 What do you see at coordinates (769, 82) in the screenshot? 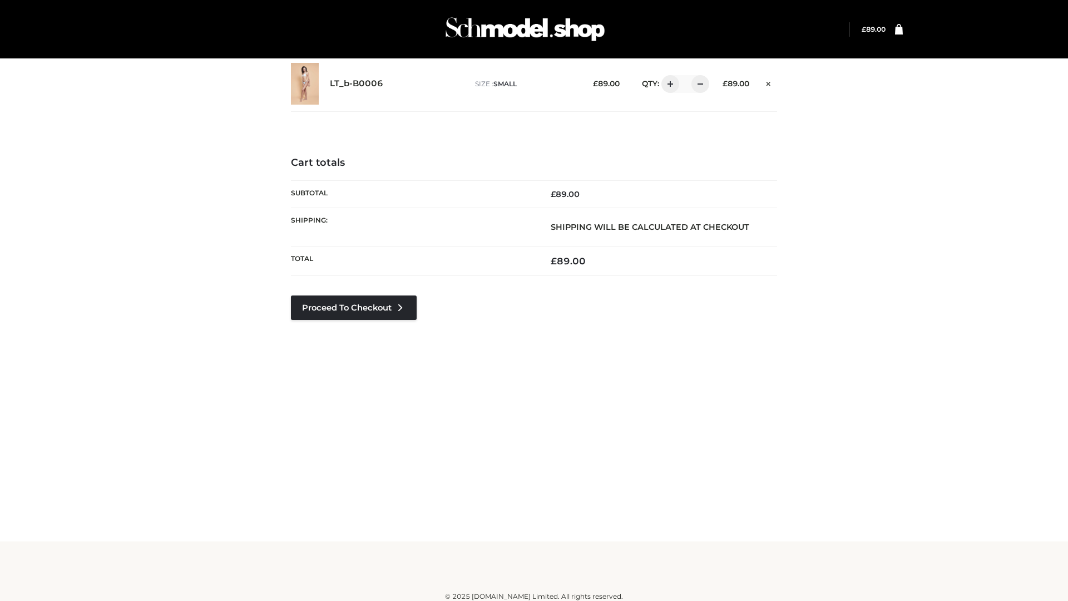
I see `a: Remove this item` at bounding box center [769, 82].